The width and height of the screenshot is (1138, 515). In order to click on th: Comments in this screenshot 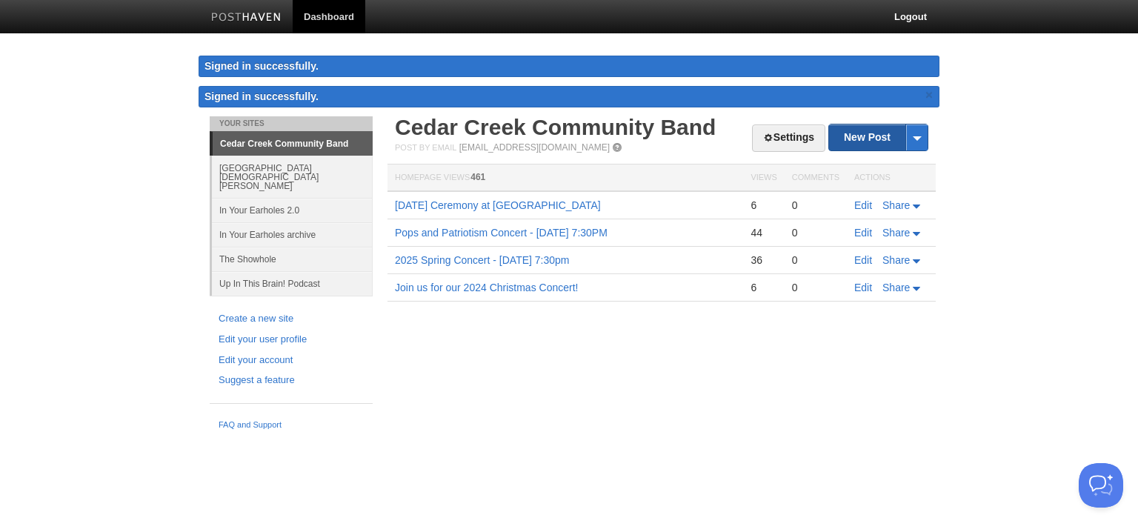, I will do `click(816, 178)`.